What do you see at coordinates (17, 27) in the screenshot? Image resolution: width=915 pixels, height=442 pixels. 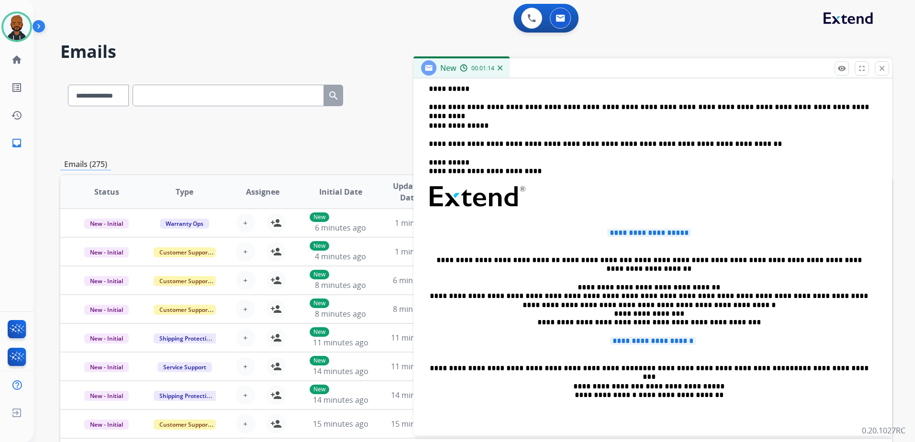 I see `img: avatar` at bounding box center [17, 27].